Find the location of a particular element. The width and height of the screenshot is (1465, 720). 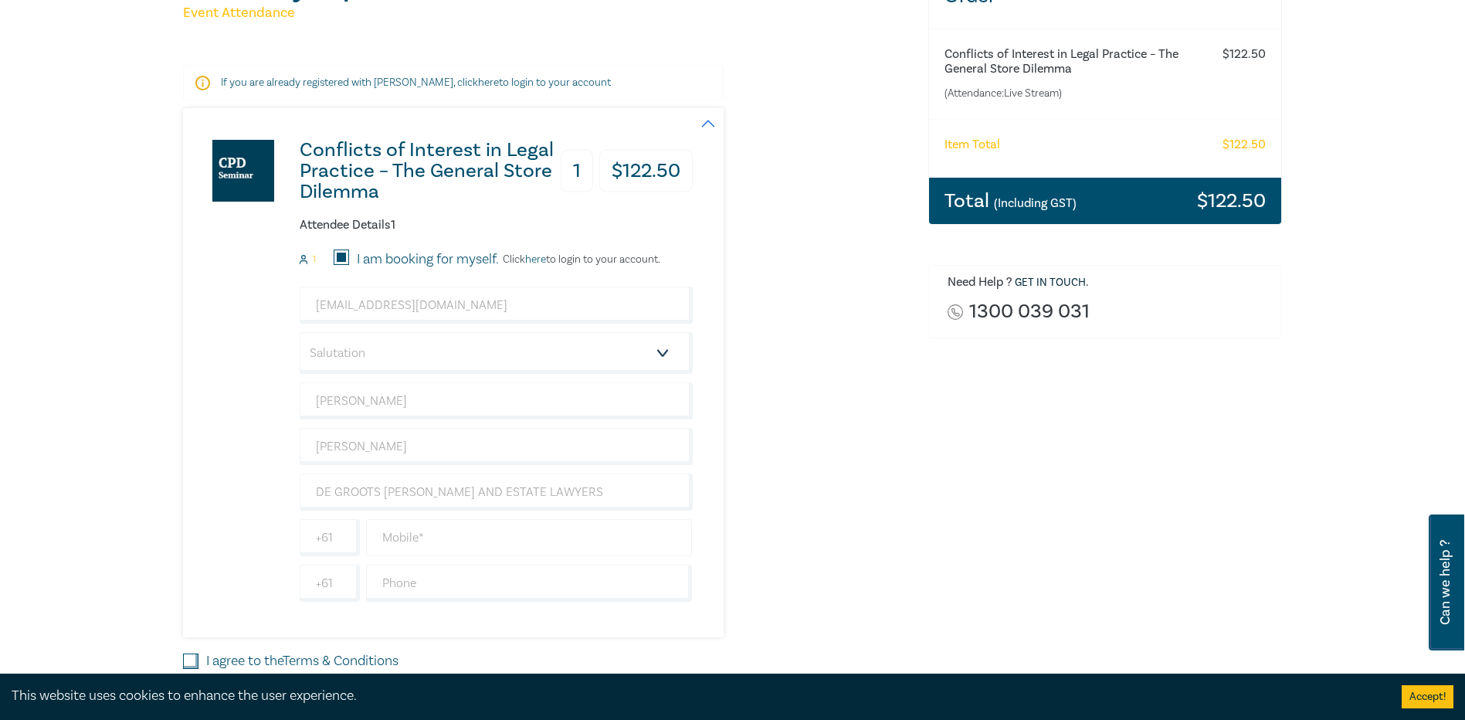

a: Terms & Conditions is located at coordinates (341, 660).